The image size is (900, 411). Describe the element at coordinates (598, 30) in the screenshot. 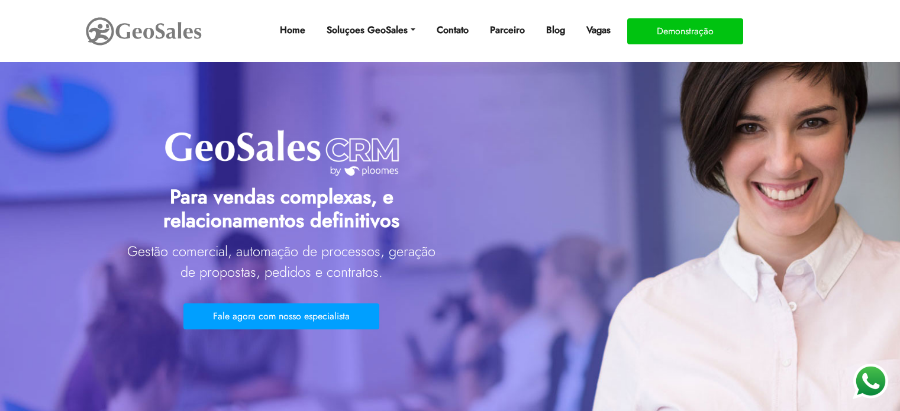

I see `a: Vagas` at that location.